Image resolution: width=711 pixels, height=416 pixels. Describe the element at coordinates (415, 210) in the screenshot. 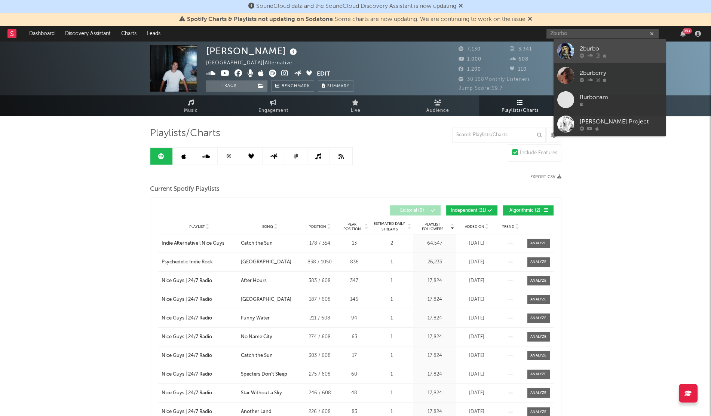

I see `button: Editorial(0)` at that location.